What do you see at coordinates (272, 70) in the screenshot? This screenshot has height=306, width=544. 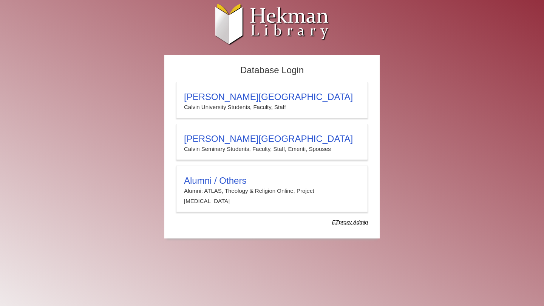 I see `h2: Database Login` at bounding box center [272, 70].